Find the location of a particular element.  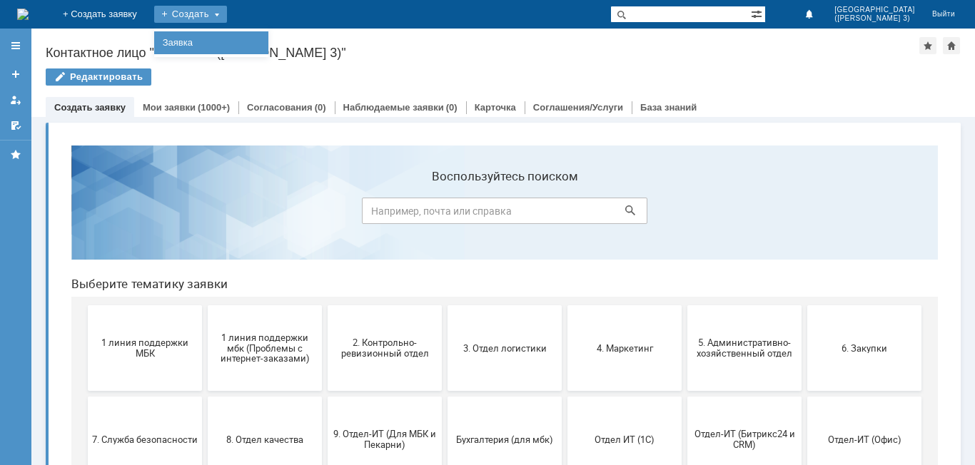

a: Наблюдаемые заявки is located at coordinates (393, 107).